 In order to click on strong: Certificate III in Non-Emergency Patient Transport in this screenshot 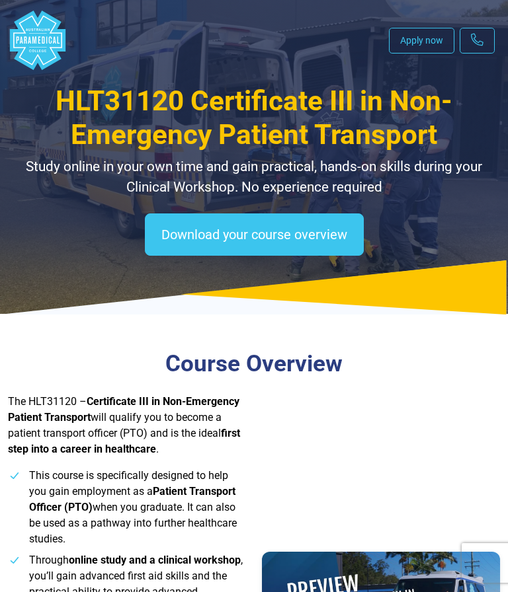, I will do `click(124, 409)`.